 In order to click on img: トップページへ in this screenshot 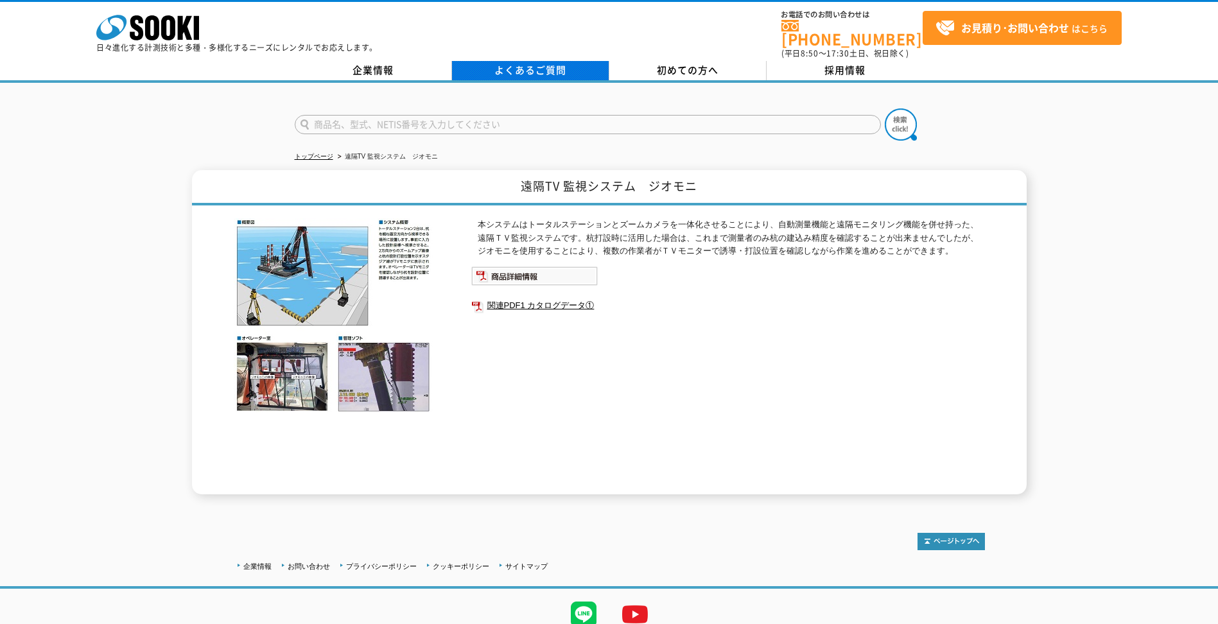, I will do `click(951, 541)`.